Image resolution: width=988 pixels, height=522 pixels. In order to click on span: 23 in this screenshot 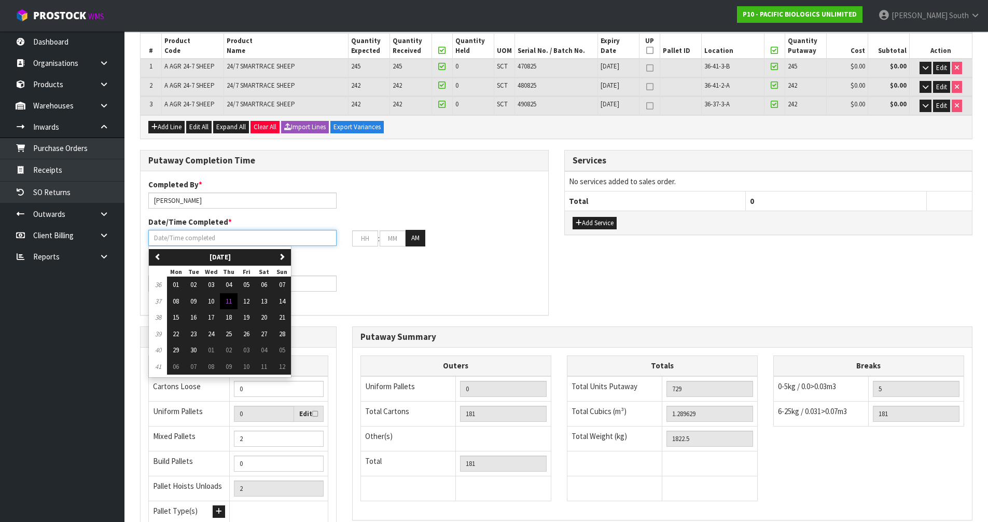, I will do `click(193, 333)`.